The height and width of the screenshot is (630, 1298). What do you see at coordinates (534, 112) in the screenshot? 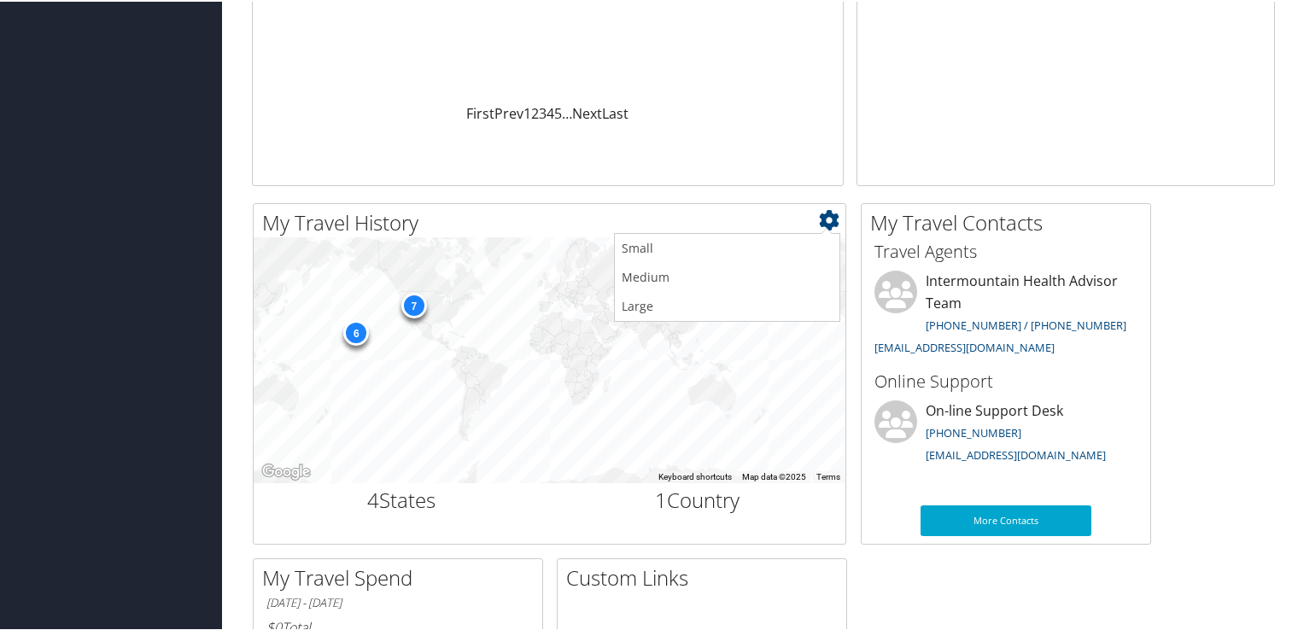
I see `a: 2` at bounding box center [534, 112].